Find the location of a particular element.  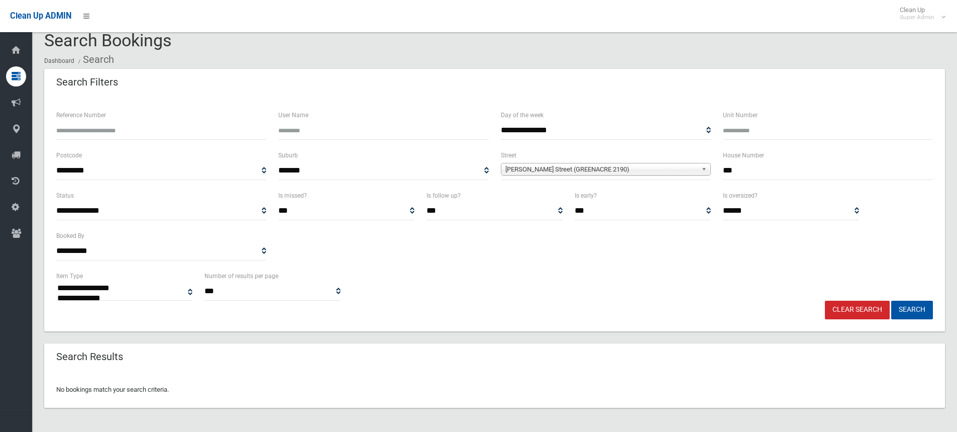

label: Is oversized? is located at coordinates (740, 195).